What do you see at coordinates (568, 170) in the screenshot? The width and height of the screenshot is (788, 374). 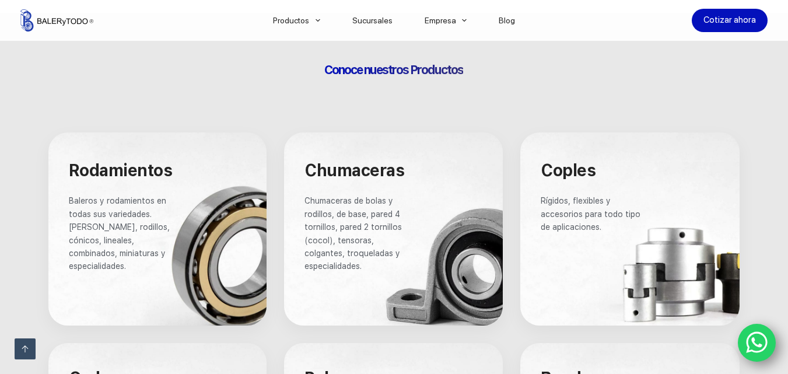 I see `span: Coples` at bounding box center [568, 170].